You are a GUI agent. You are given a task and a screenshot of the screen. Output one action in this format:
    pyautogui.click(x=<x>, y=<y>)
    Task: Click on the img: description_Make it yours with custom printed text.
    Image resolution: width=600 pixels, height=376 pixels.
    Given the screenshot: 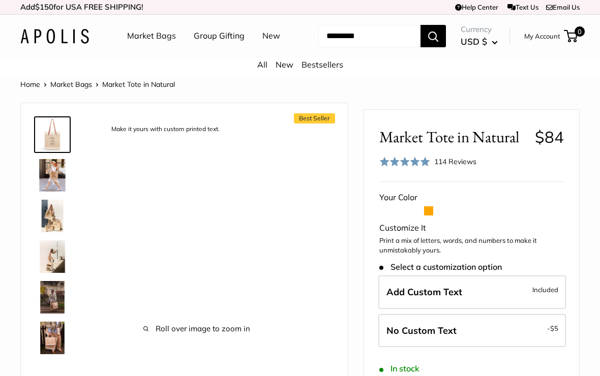 What is the action you would take?
    pyautogui.click(x=52, y=135)
    